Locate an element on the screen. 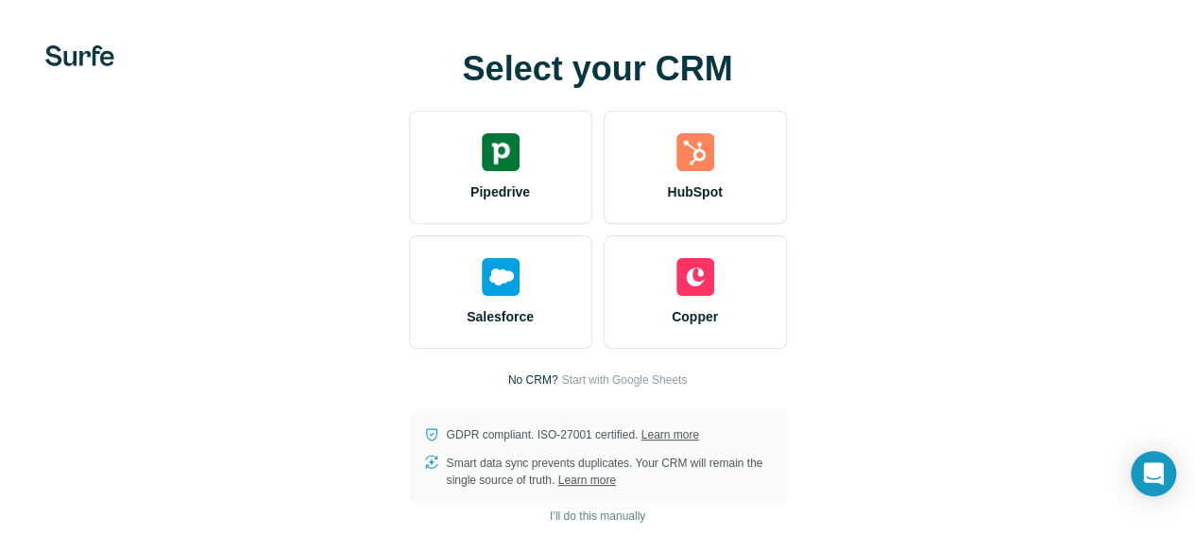 This screenshot has height=553, width=1195. button: Start with Google Sheets is located at coordinates (623, 380).